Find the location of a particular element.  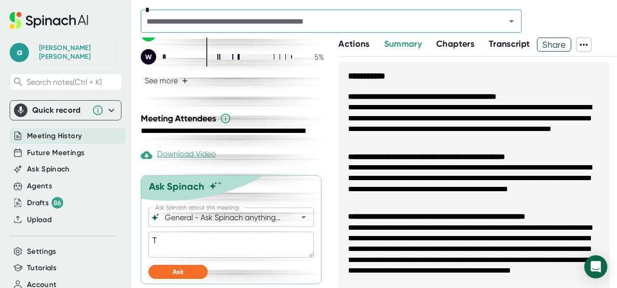

textarea: T is located at coordinates (231, 245).